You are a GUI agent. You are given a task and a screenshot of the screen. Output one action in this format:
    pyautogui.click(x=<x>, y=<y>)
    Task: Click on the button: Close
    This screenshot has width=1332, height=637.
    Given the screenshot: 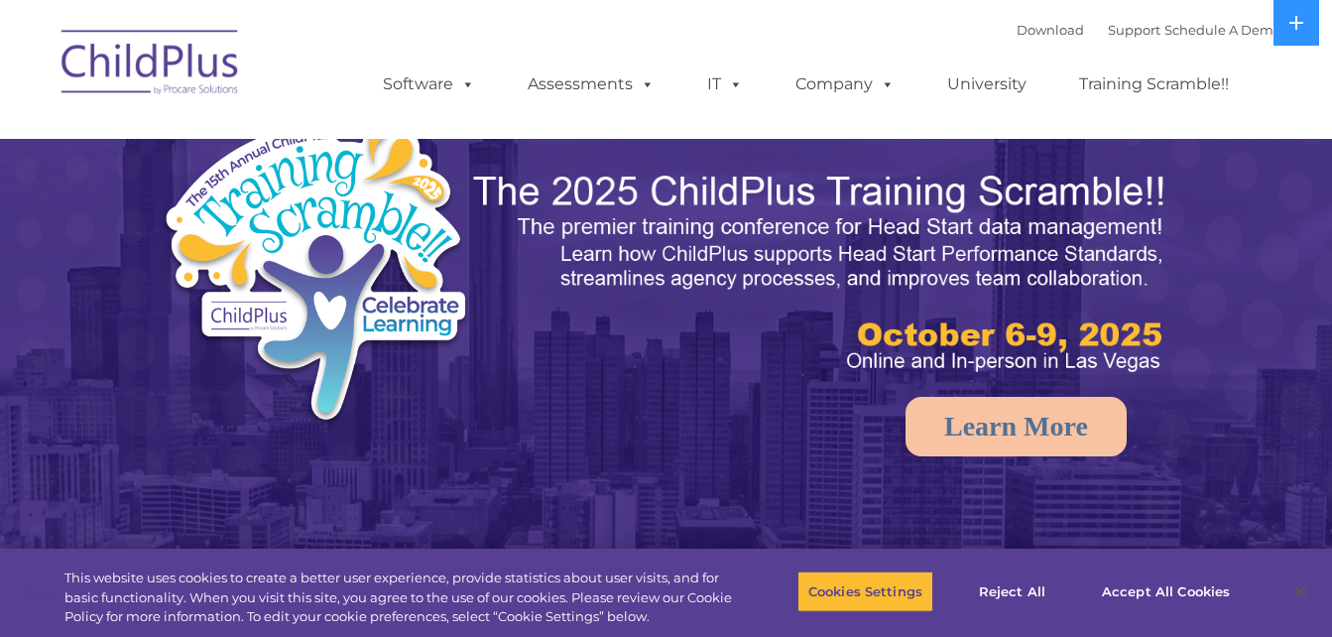 What is the action you would take?
    pyautogui.click(x=1301, y=591)
    